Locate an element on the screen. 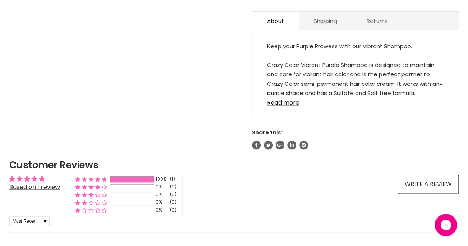 The width and height of the screenshot is (468, 246). div: 100% is located at coordinates (162, 179).